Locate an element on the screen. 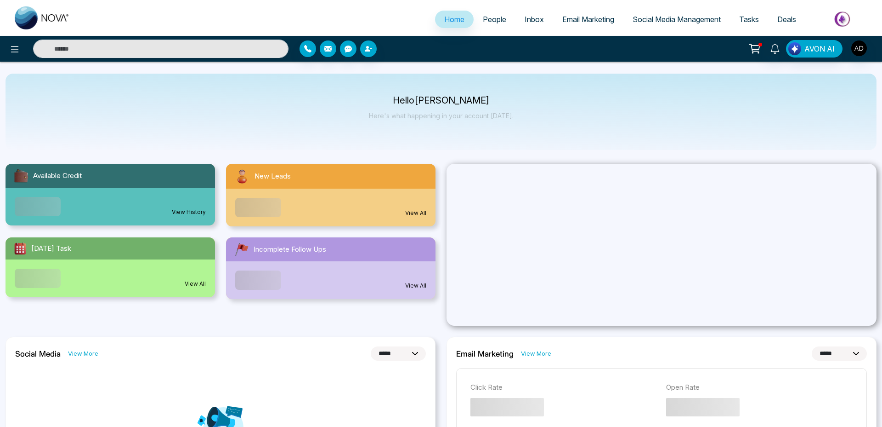 The height and width of the screenshot is (427, 882). span: Available Credit is located at coordinates (57, 176).